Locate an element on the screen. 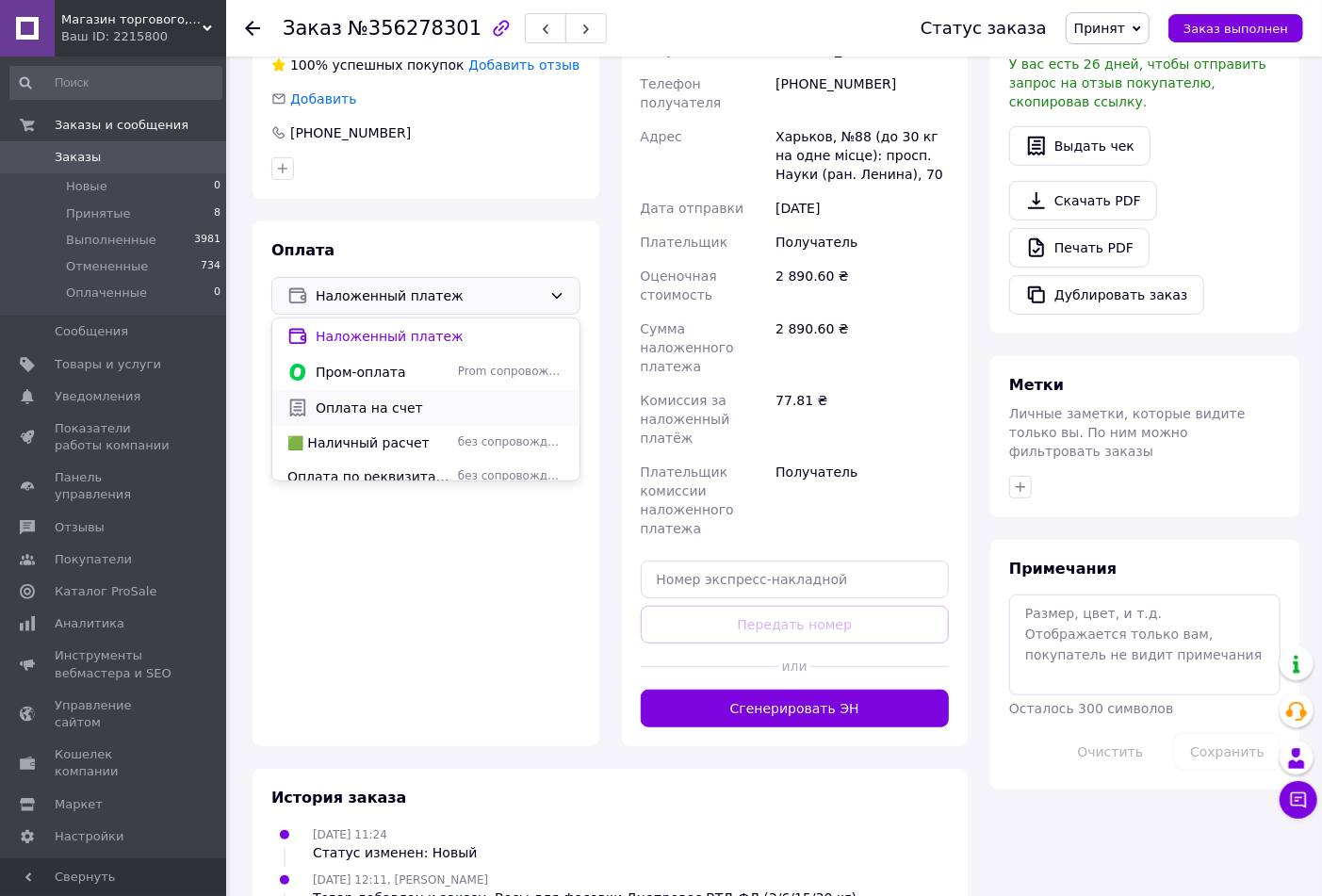 This screenshot has height=896, width=1322. span: Заказ is located at coordinates (312, 28).